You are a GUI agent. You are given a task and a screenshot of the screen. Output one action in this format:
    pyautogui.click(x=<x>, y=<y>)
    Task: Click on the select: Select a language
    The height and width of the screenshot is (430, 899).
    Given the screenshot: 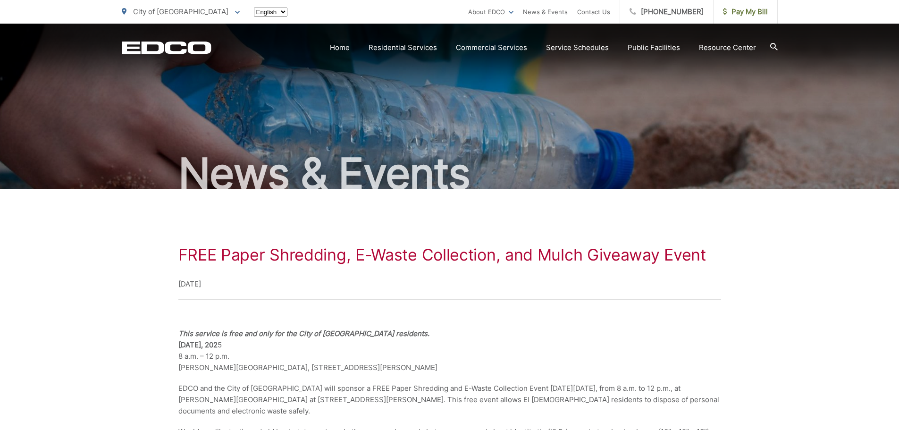 What is the action you would take?
    pyautogui.click(x=270, y=12)
    